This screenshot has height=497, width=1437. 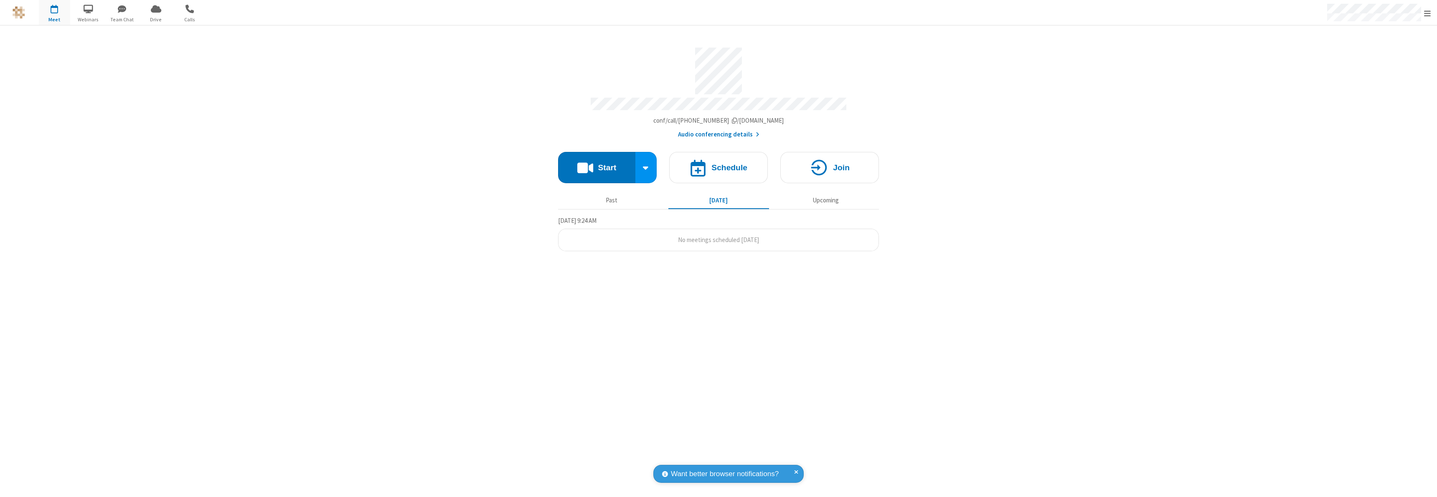 What do you see at coordinates (825, 200) in the screenshot?
I see `button: Upcoming` at bounding box center [825, 200].